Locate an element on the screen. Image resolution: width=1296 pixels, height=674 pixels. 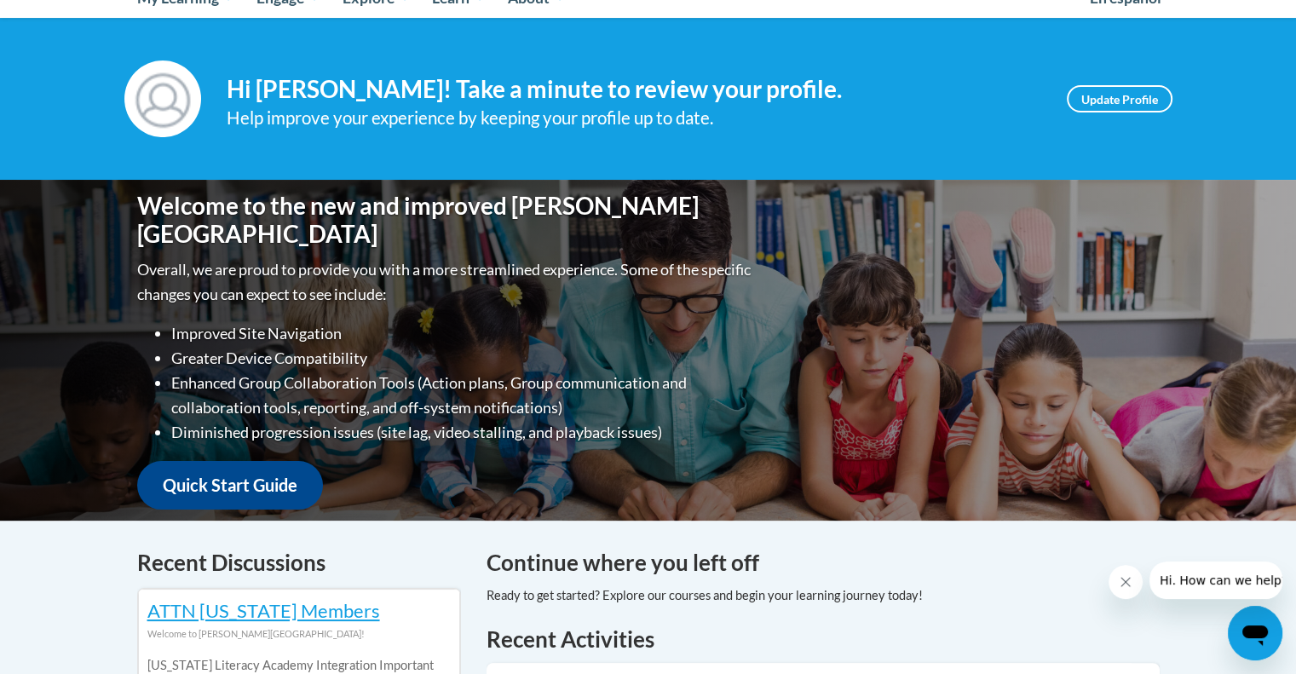
span: Hi. How can we help? is located at coordinates (74, 19).